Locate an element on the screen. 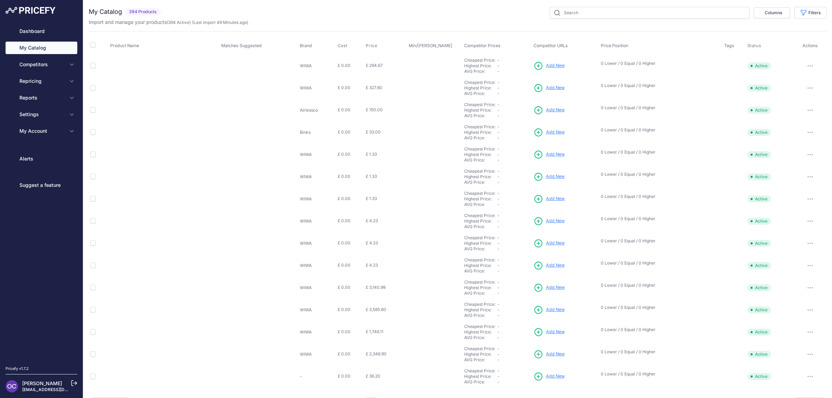 Image resolution: width=832 pixels, height=398 pixels. span: Settings is located at coordinates (42, 114).